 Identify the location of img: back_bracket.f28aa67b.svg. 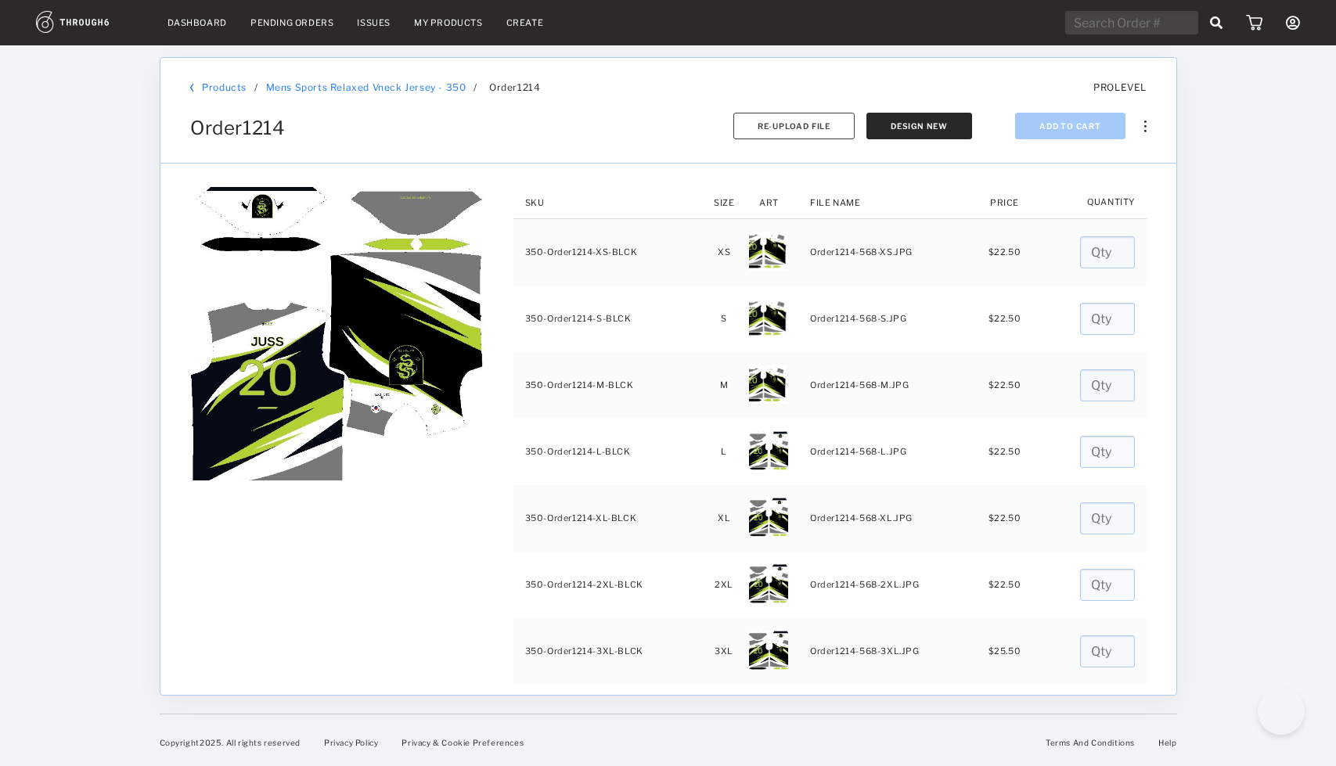
(192, 88).